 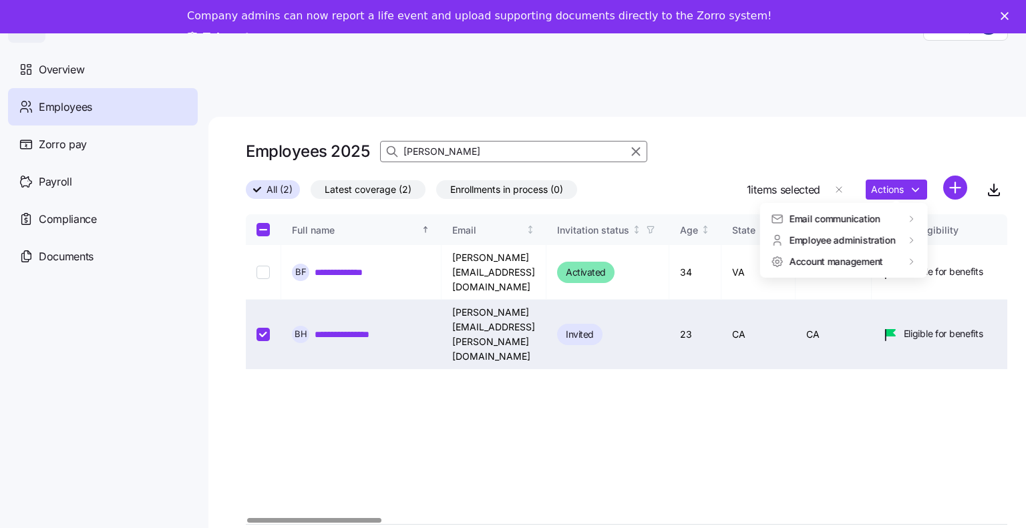 What do you see at coordinates (300, 334) in the screenshot?
I see `span: B H` at bounding box center [300, 334].